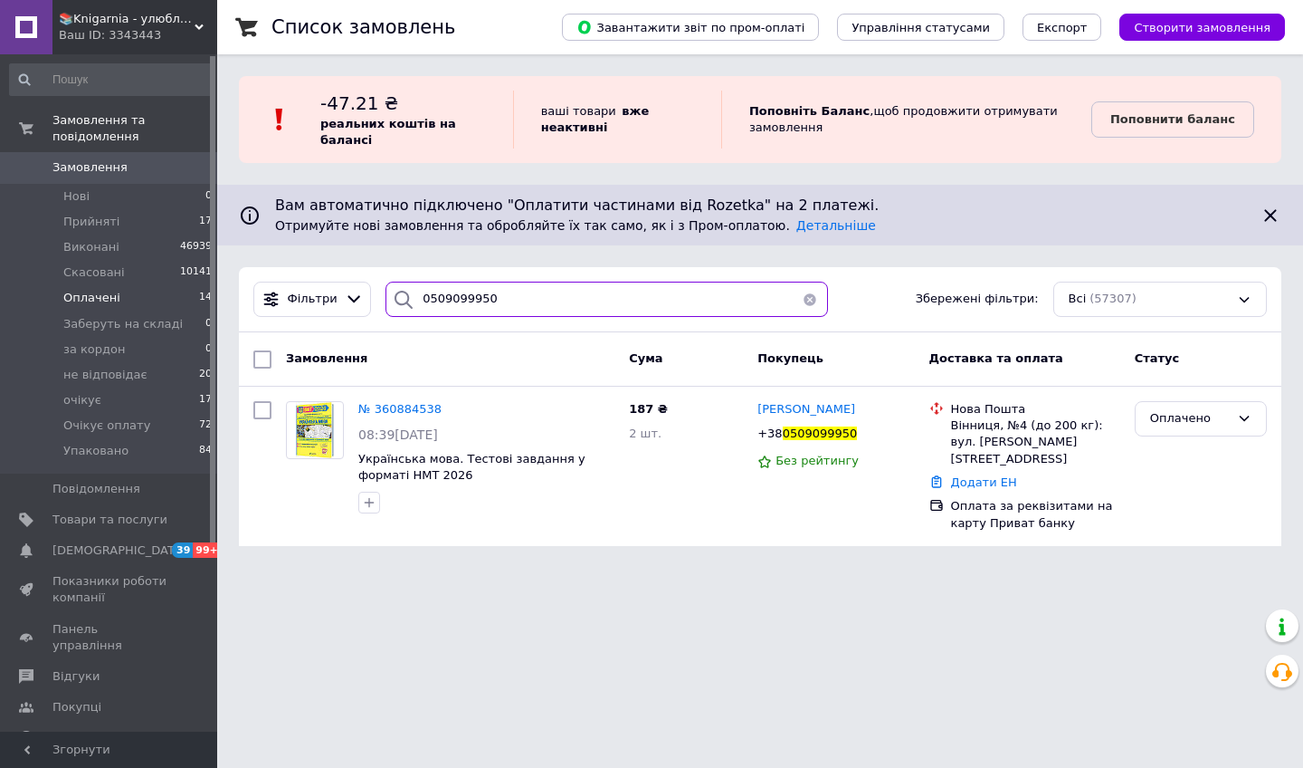 The height and width of the screenshot is (768, 1303). I want to click on span: не відповідає, so click(105, 375).